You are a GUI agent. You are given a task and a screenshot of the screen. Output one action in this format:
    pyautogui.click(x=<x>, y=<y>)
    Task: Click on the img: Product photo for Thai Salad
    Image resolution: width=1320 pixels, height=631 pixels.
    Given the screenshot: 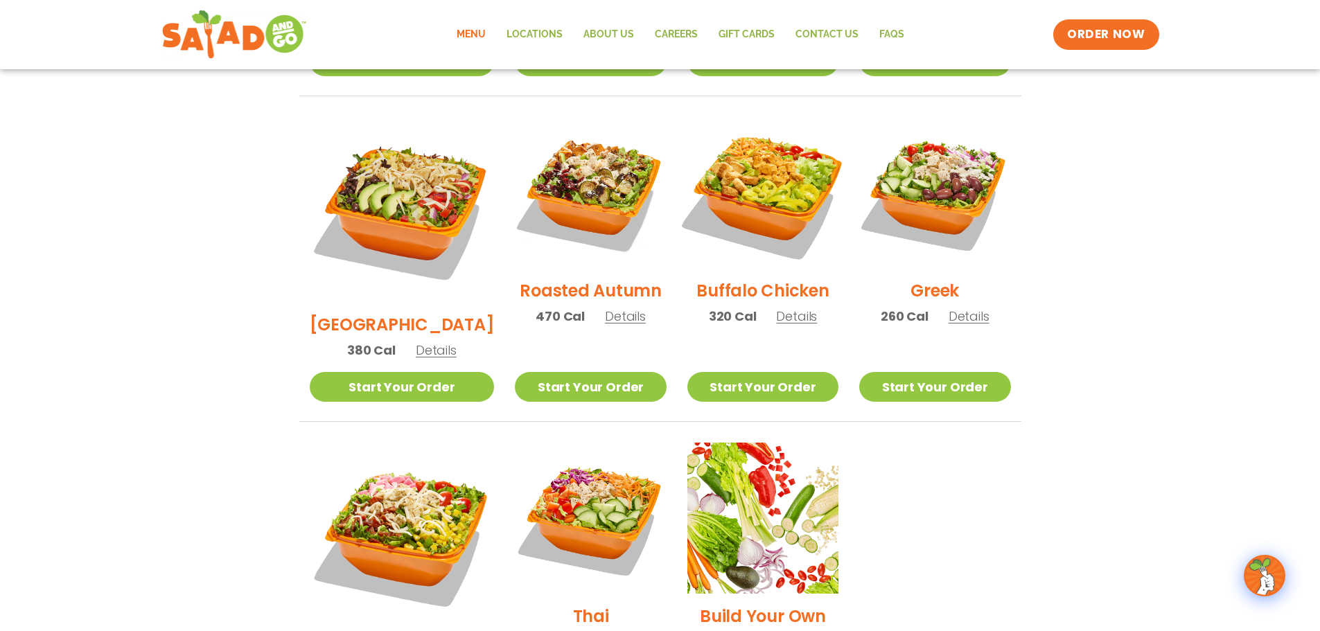 What is the action you would take?
    pyautogui.click(x=590, y=518)
    